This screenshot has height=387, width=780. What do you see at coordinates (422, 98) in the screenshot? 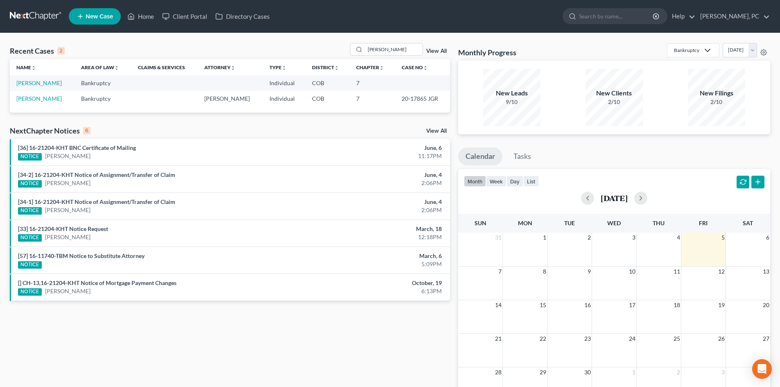
I see `td: 20-17865 JGR` at bounding box center [422, 98].